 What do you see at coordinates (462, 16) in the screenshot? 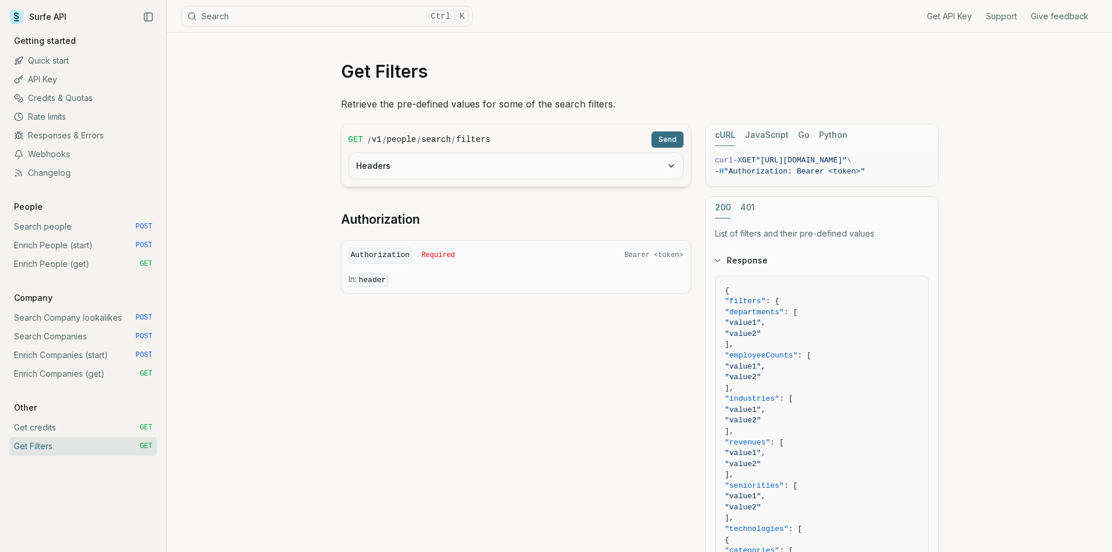
I see `kbd: K` at bounding box center [462, 16].